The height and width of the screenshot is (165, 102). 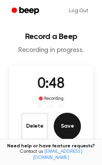 What do you see at coordinates (26, 11) in the screenshot?
I see `a: Beep` at bounding box center [26, 11].